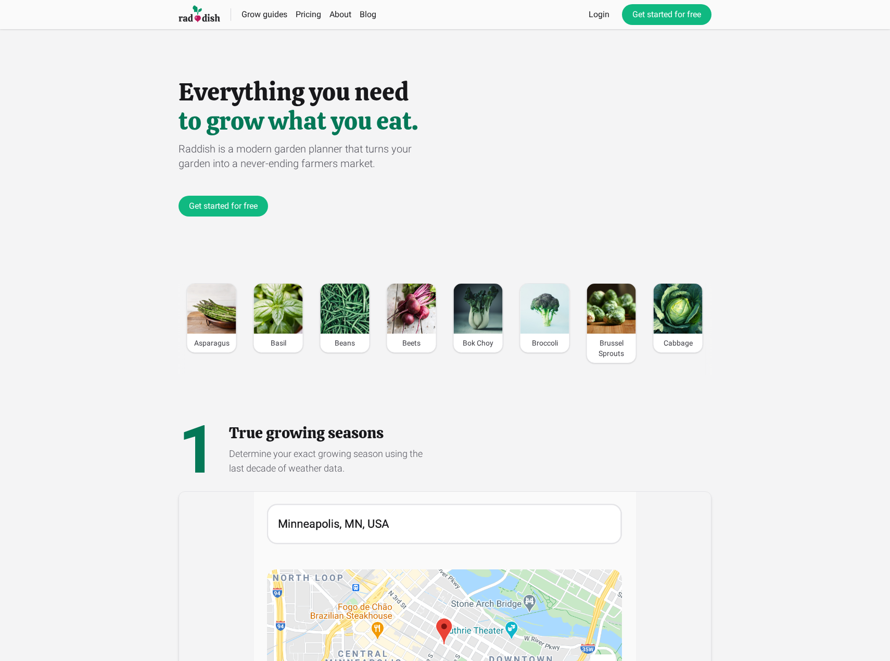 Image resolution: width=890 pixels, height=661 pixels. Describe the element at coordinates (412, 318) in the screenshot. I see `a: Image of BeetsBeets` at that location.